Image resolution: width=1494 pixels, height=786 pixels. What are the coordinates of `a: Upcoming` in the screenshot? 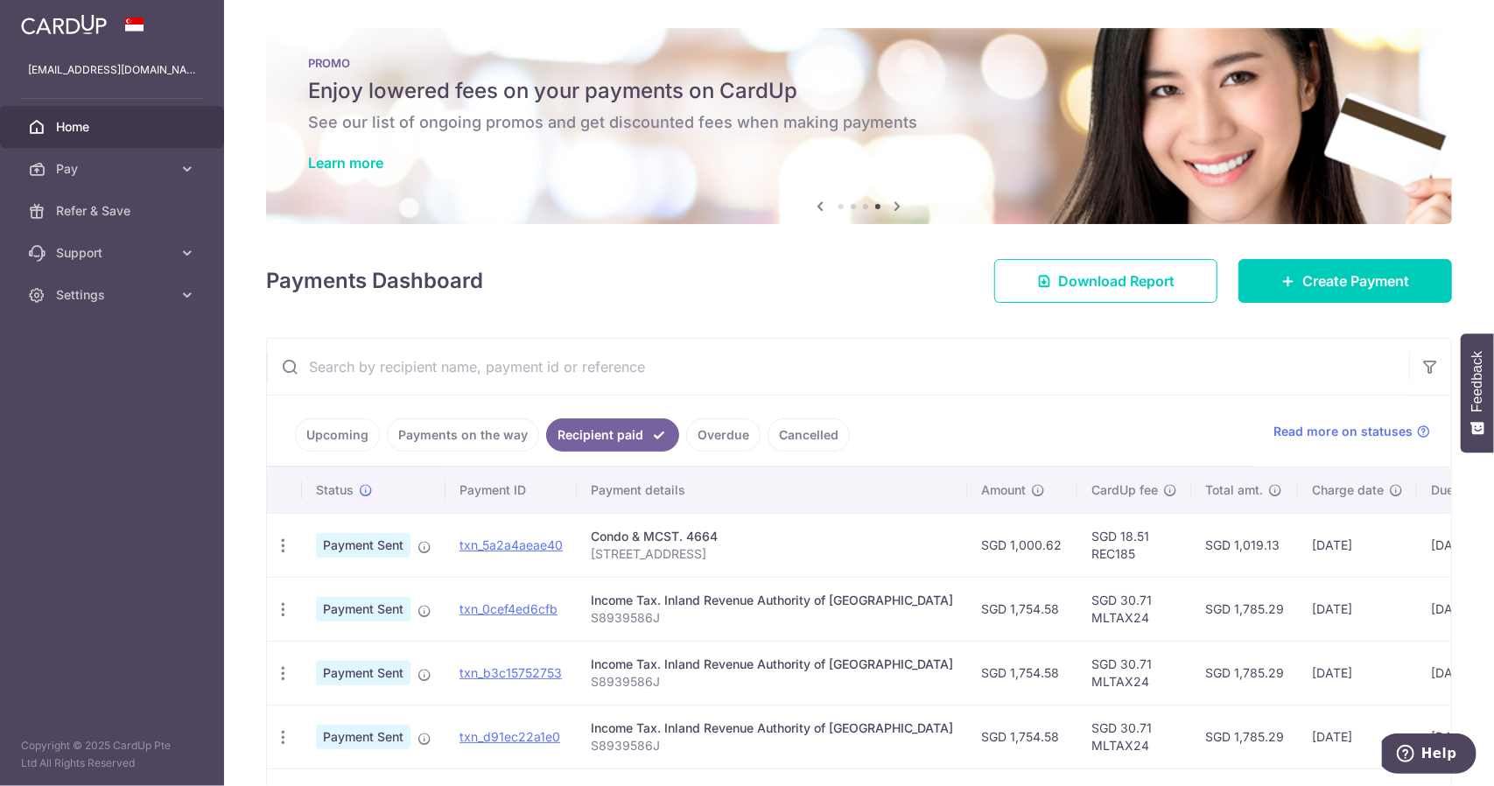 It's located at (337, 435).